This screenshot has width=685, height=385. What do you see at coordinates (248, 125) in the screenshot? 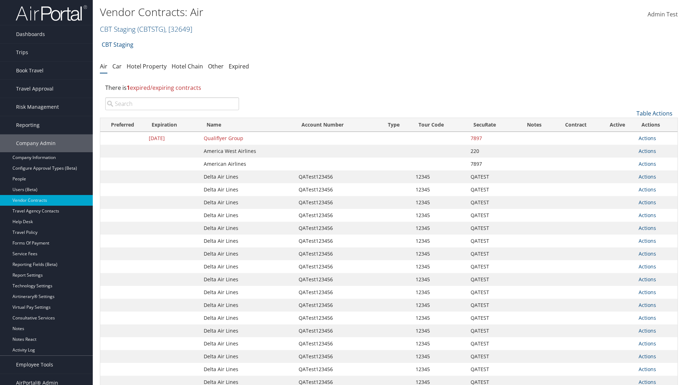
I see `th: Name: activate to sort column ascending` at bounding box center [248, 125].